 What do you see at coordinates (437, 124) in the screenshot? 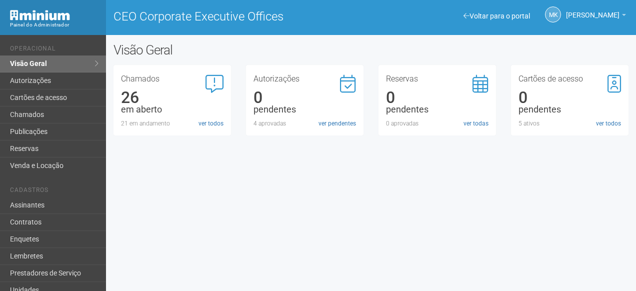
I see `div: 0 aprovadas` at bounding box center [437, 124].